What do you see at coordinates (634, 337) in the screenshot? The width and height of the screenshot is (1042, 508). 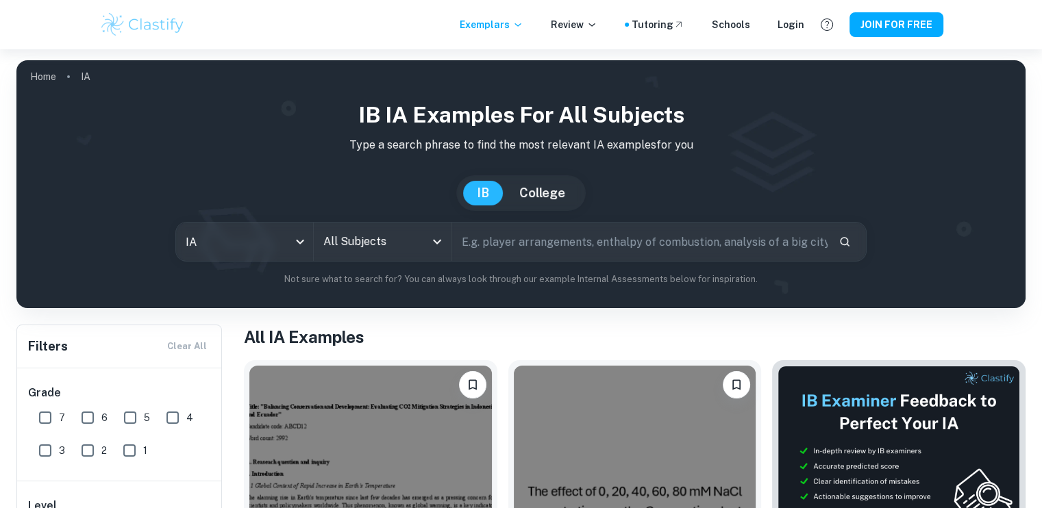 I see `h1: All IA Examples` at bounding box center [634, 337].